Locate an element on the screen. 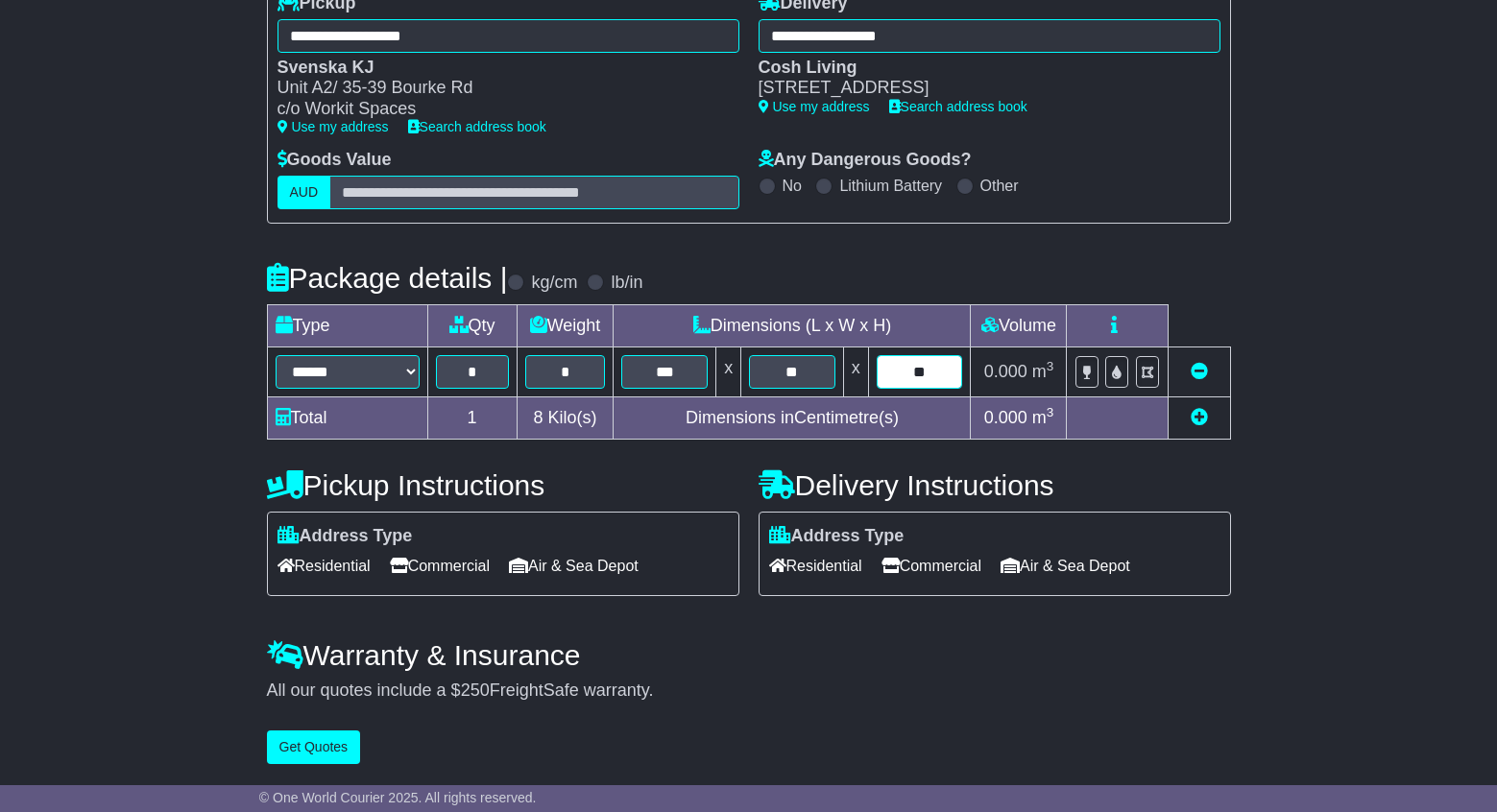  label: Other is located at coordinates (1000, 186).